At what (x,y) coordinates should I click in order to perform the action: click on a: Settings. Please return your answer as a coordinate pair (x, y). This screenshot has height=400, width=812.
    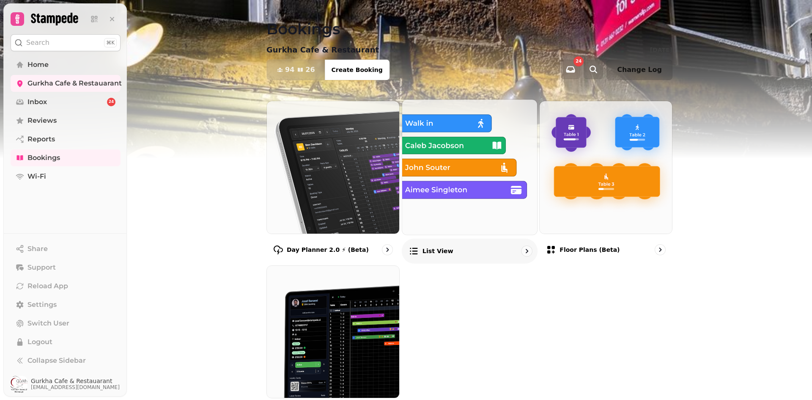
    Looking at the image, I should click on (66, 304).